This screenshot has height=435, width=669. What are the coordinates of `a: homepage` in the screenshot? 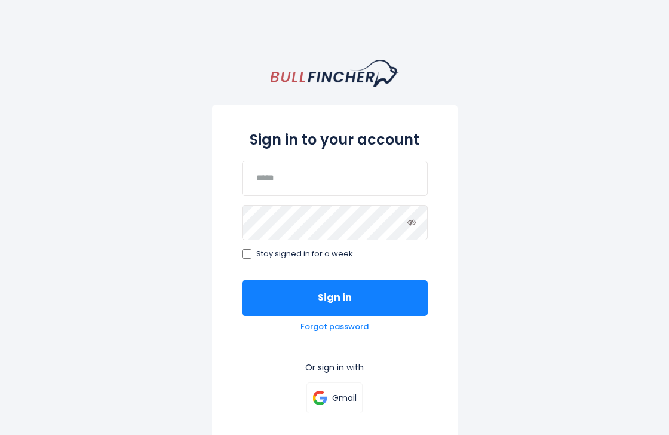 It's located at (335, 73).